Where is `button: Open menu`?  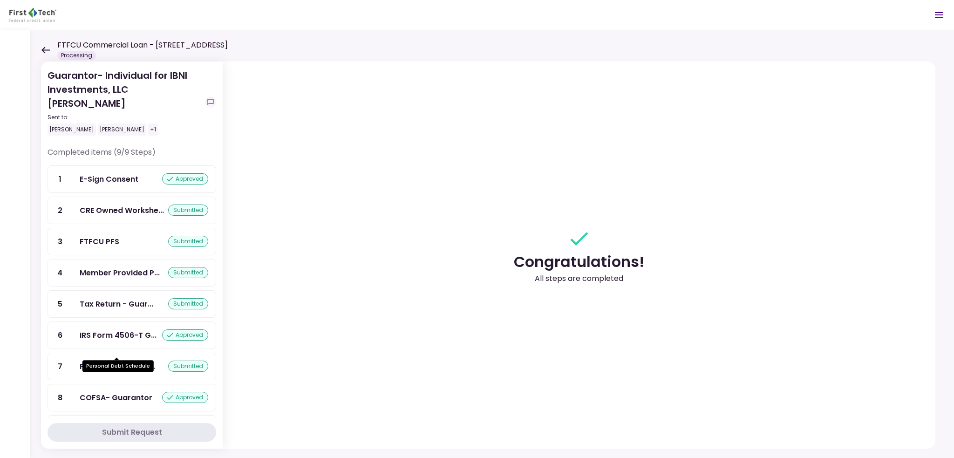
button: Open menu is located at coordinates (939, 15).